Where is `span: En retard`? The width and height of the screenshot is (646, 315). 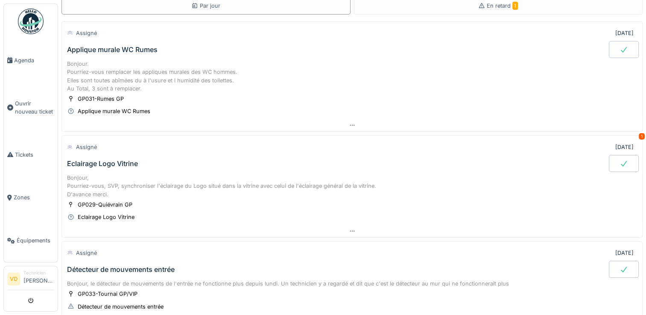 span: En retard is located at coordinates (502, 6).